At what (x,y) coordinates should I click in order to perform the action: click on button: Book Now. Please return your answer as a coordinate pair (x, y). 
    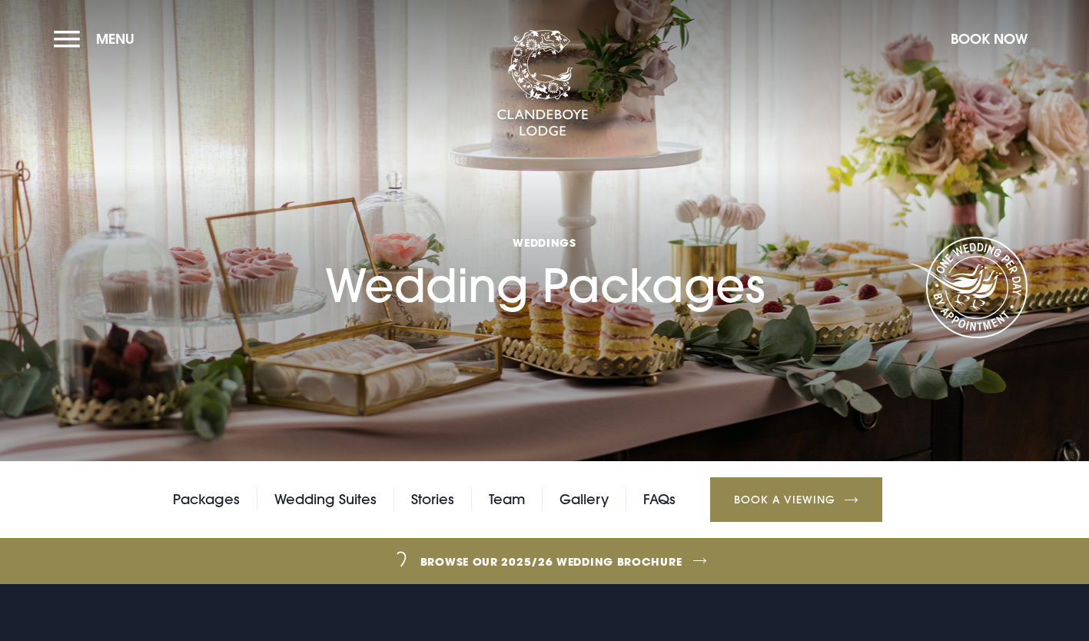
    Looking at the image, I should click on (989, 38).